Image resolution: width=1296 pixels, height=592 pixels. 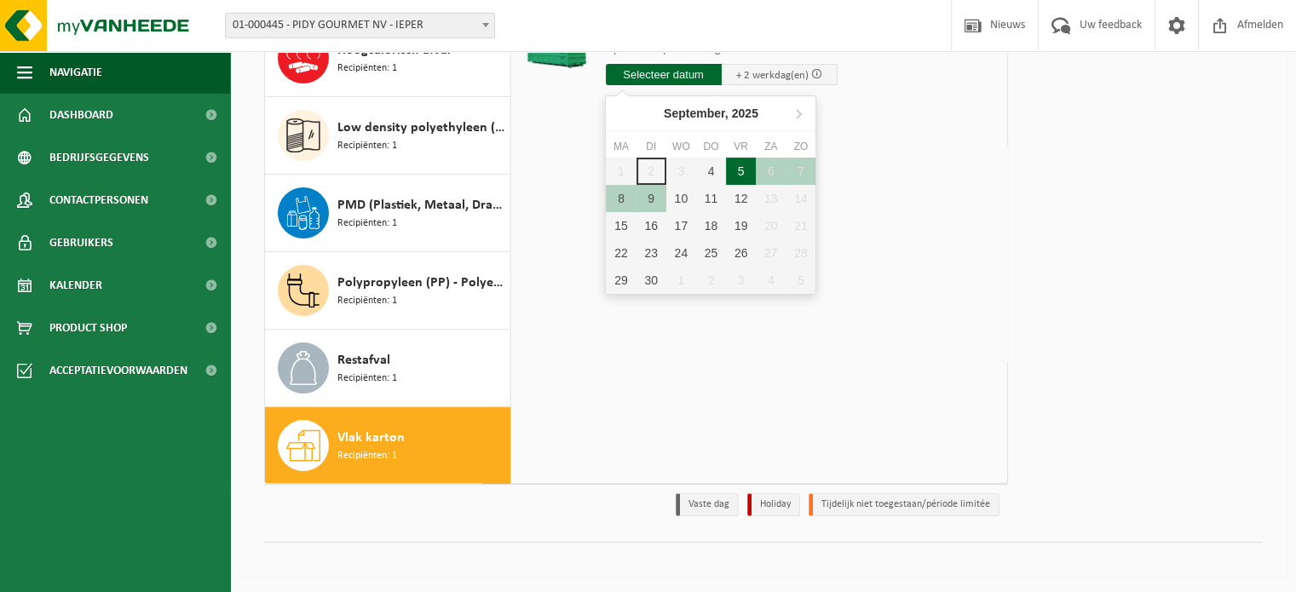 What do you see at coordinates (740, 226) in the screenshot?
I see `div: 19` at bounding box center [740, 226].